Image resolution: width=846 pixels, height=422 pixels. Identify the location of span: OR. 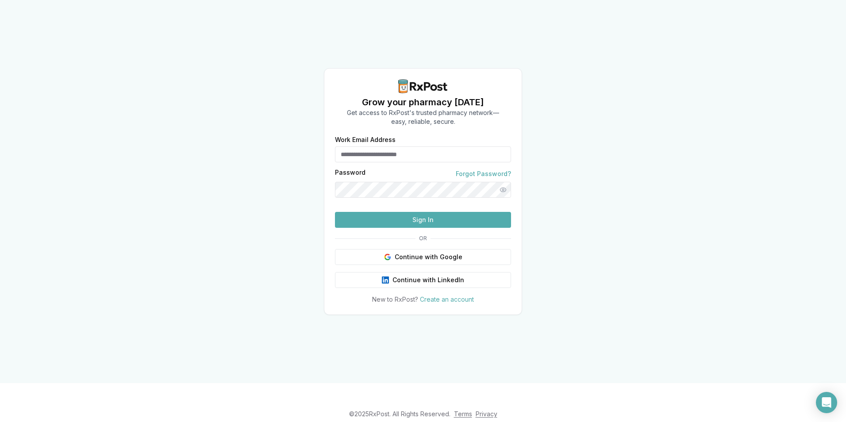
(423, 238).